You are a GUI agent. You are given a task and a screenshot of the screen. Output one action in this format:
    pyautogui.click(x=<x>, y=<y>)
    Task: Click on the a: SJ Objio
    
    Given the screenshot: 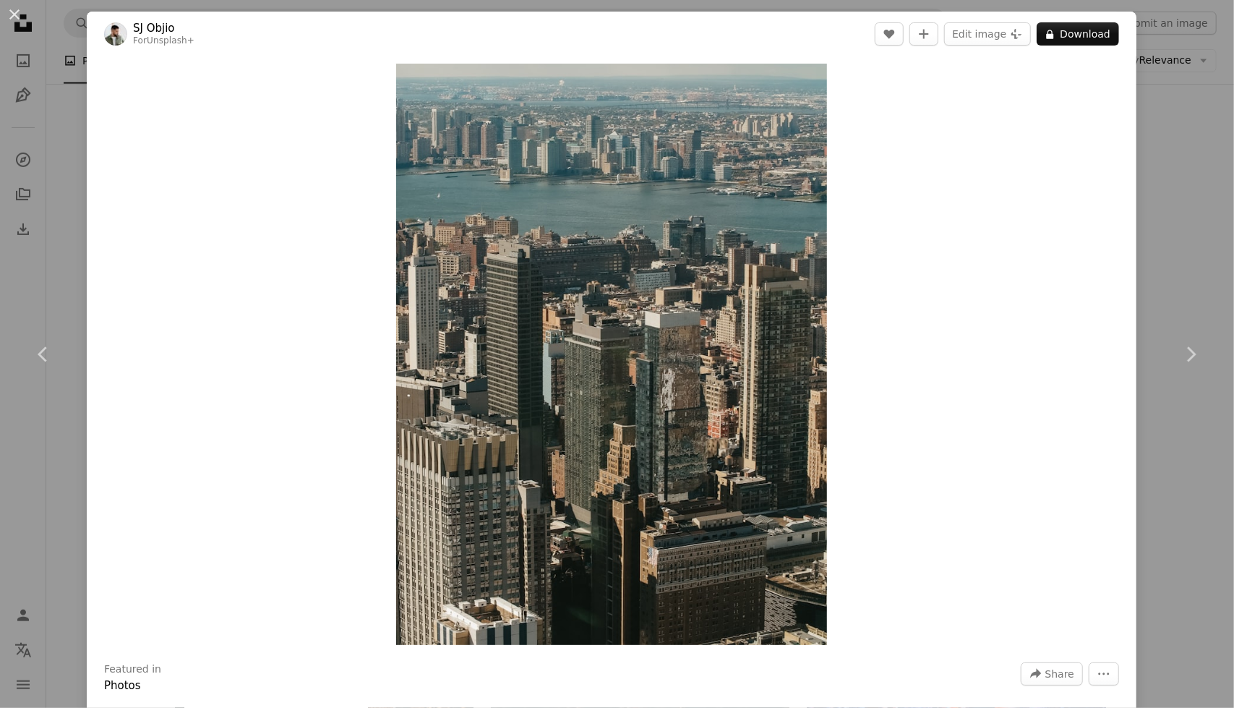 What is the action you would take?
    pyautogui.click(x=163, y=28)
    